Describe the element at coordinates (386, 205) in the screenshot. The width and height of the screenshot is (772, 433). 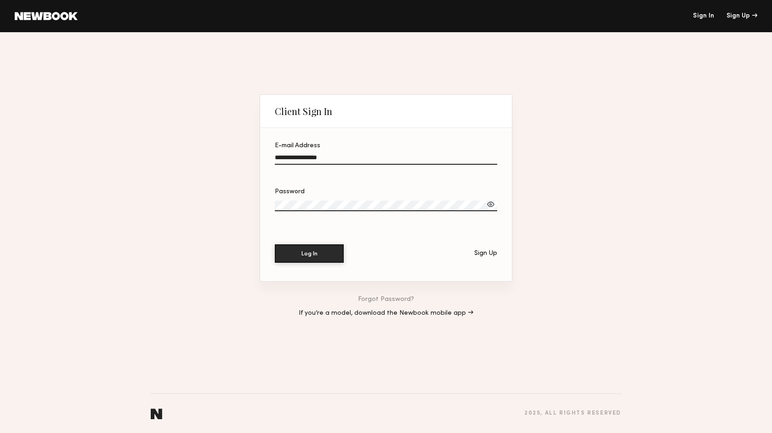
I see `input: Password` at that location.